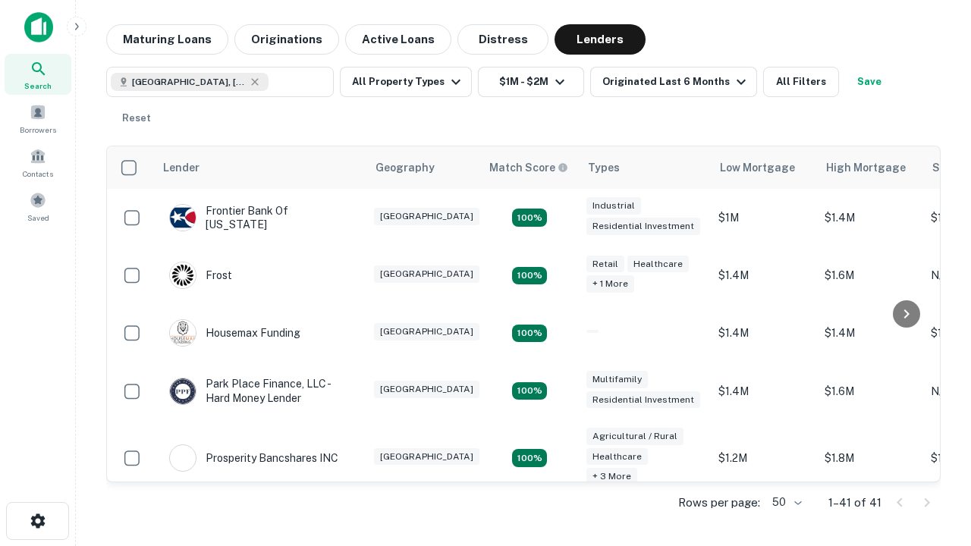  I want to click on div: Multifamily, so click(617, 379).